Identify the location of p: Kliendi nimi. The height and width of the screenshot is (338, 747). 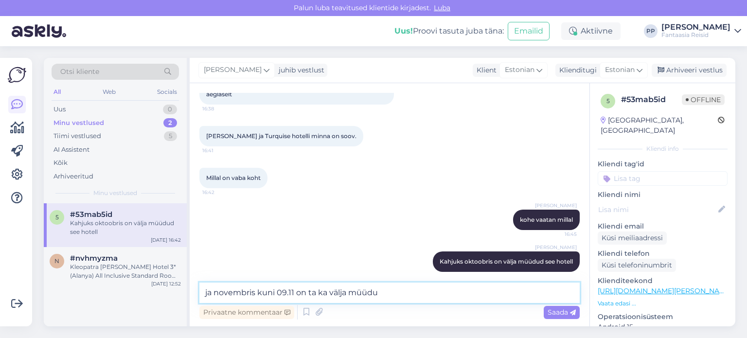
(662, 194).